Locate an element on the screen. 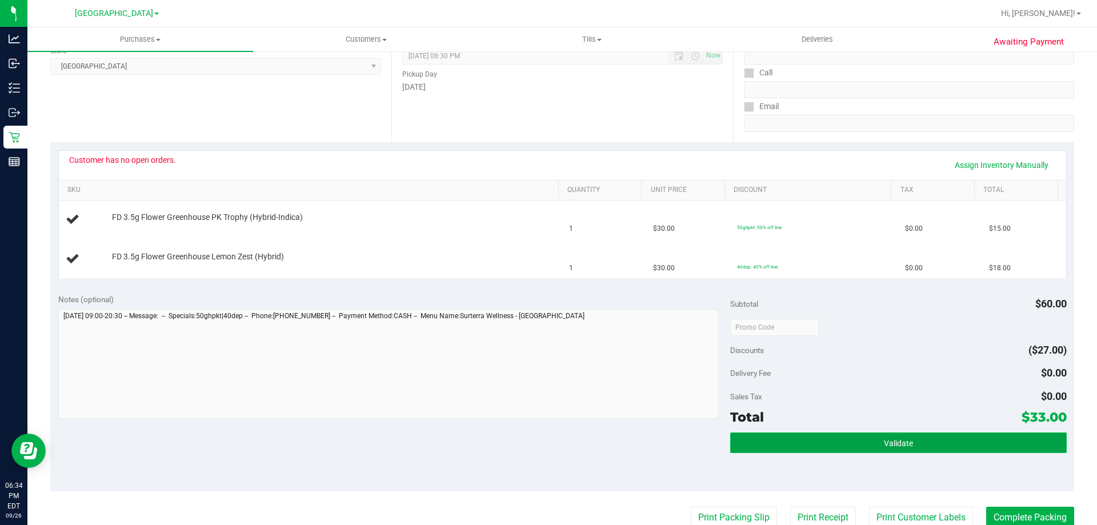  p: 06:34 PM EDT is located at coordinates (14, 496).